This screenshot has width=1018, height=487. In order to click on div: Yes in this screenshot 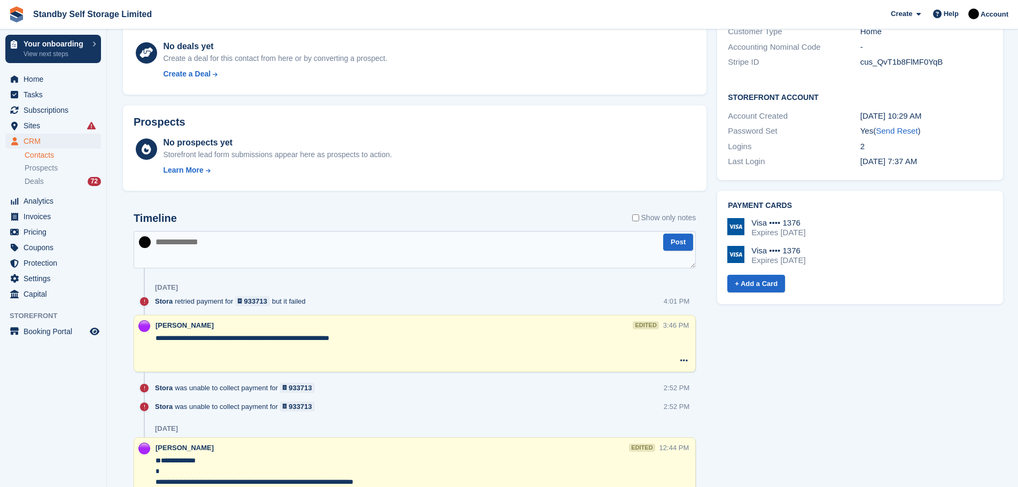, I will do `click(926, 131)`.